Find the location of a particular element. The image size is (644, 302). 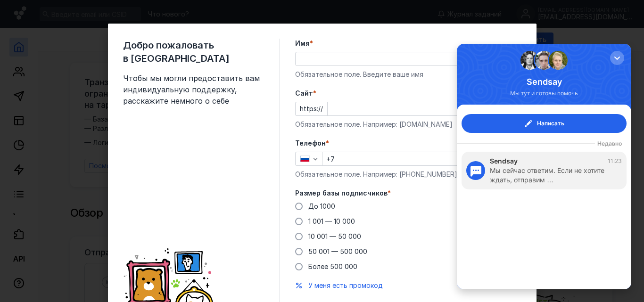

div: Недавно is located at coordinates (154, 99).